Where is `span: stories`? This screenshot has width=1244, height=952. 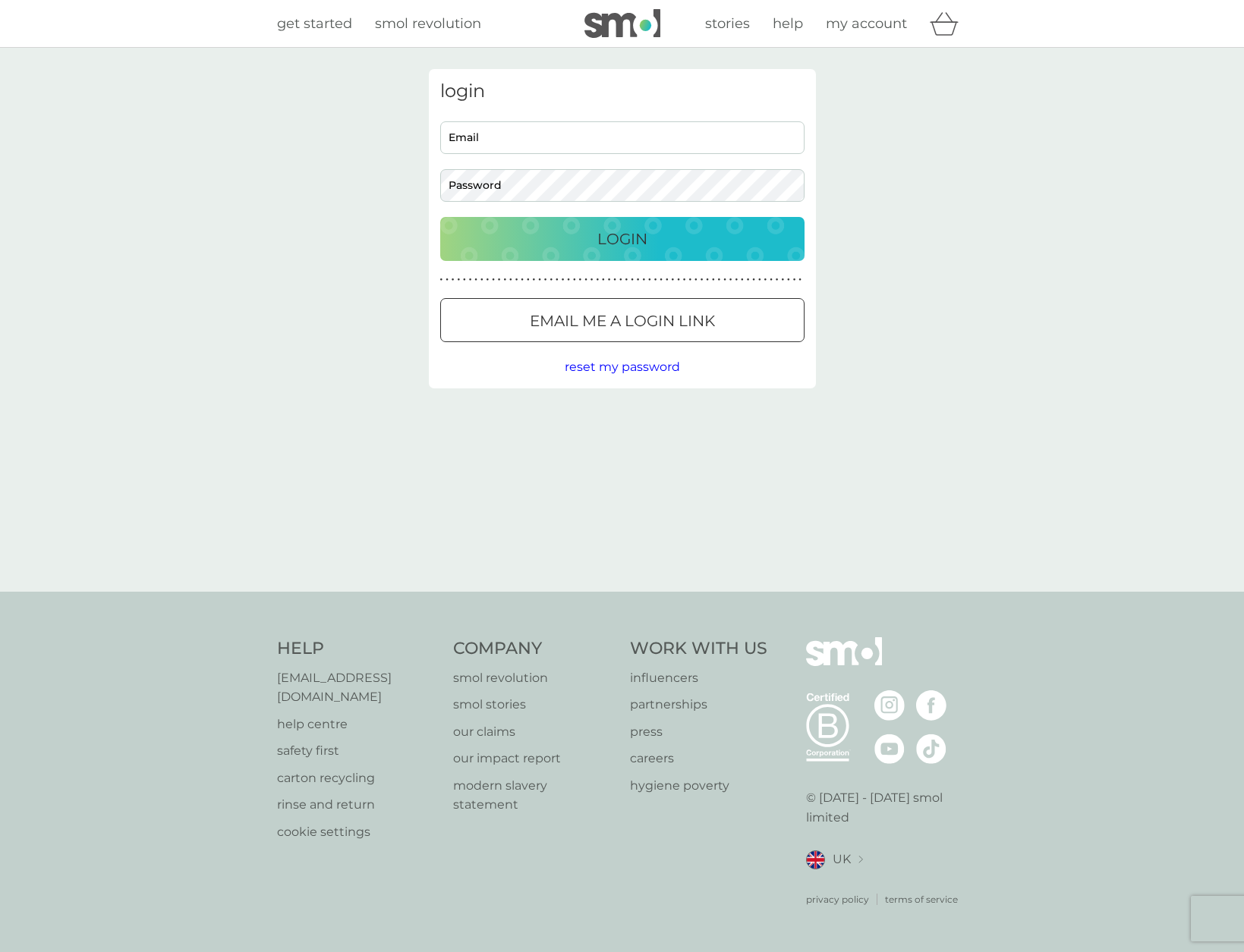 span: stories is located at coordinates (727, 24).